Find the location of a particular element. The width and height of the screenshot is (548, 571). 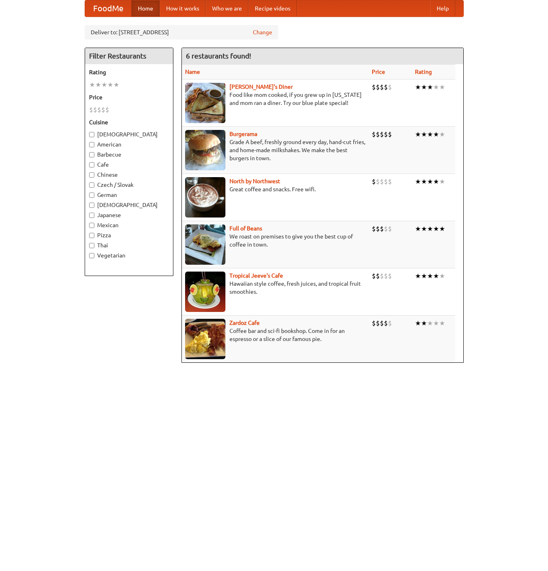

label: Barbecue is located at coordinates (129, 155).